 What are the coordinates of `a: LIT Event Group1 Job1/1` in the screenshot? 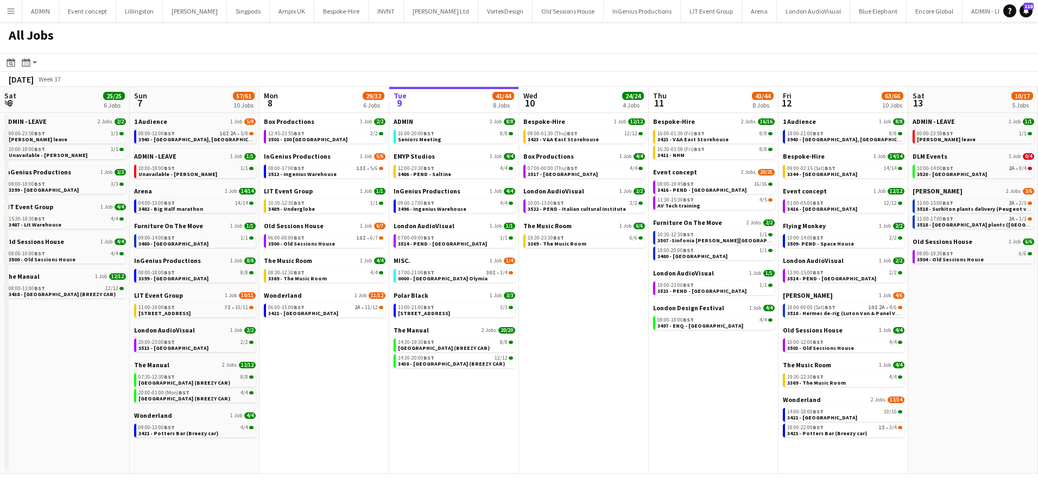 It's located at (325, 191).